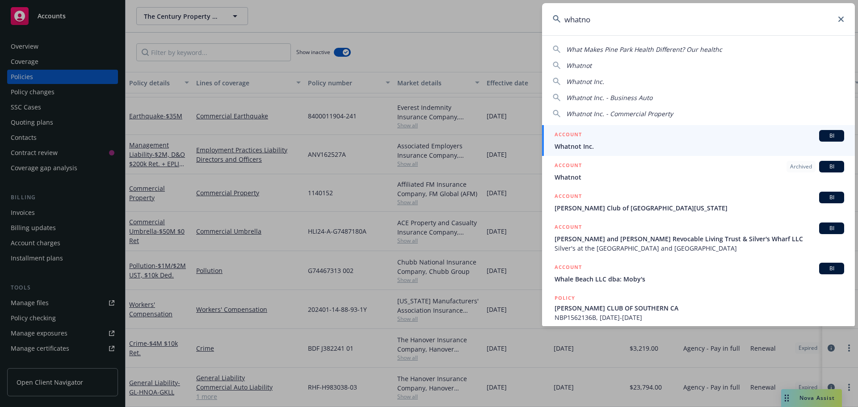  What do you see at coordinates (565, 298) in the screenshot?
I see `h5: POLICY` at bounding box center [565, 298].